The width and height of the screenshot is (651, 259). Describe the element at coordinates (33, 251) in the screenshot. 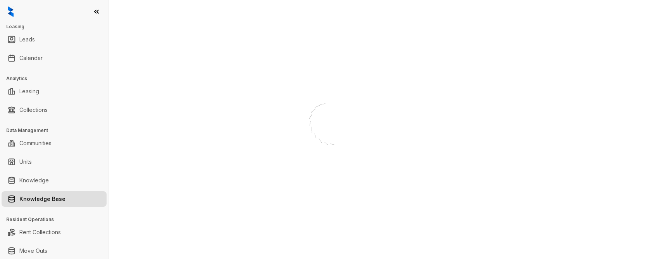

I see `a: Move Outs` at that location.